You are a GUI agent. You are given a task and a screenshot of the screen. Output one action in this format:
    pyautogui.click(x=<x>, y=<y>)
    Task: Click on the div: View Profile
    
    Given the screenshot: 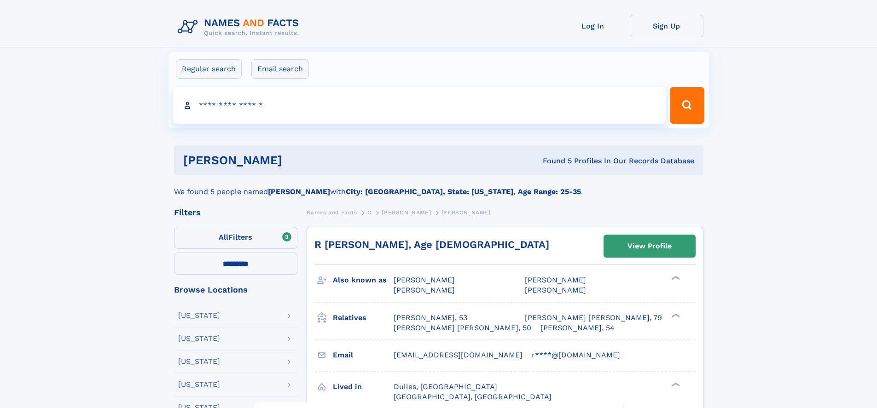 What is the action you would take?
    pyautogui.click(x=650, y=246)
    